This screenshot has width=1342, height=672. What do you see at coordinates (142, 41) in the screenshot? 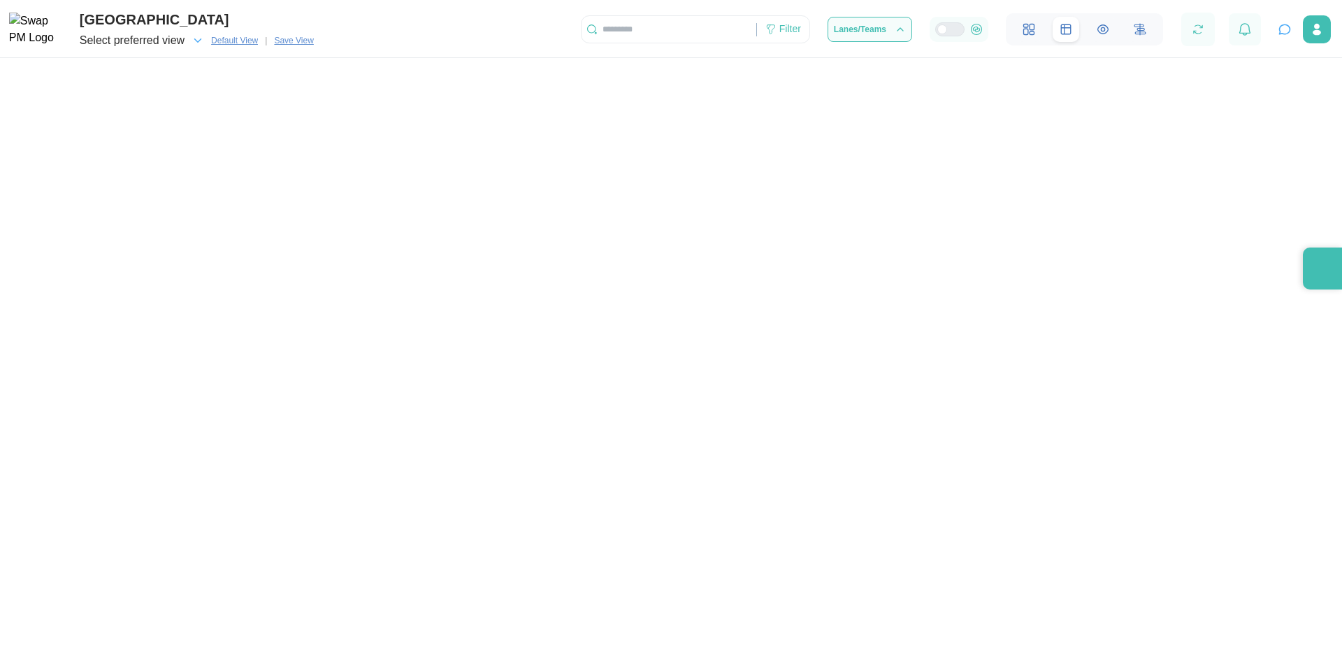
I see `button: Select preferred view` at bounding box center [142, 41].